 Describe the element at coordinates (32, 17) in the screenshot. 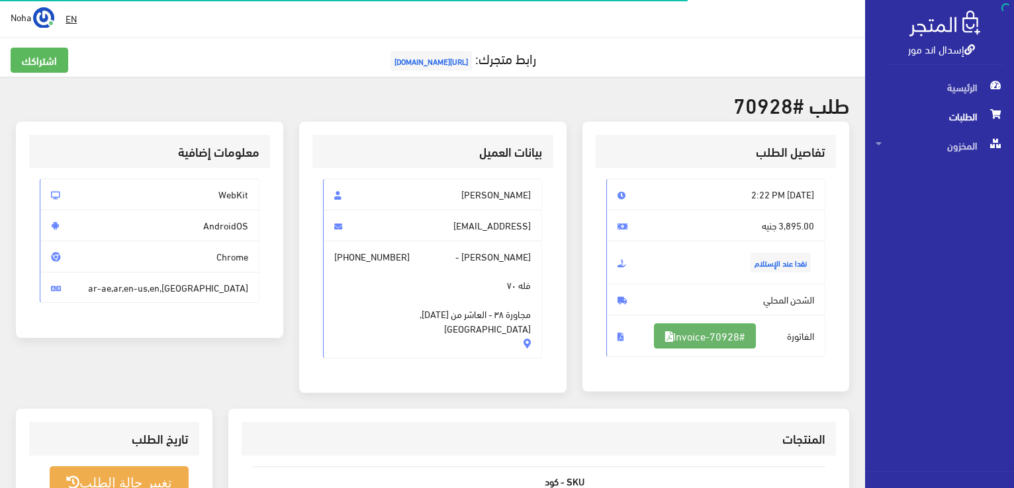

I see `a: ... Noha` at that location.